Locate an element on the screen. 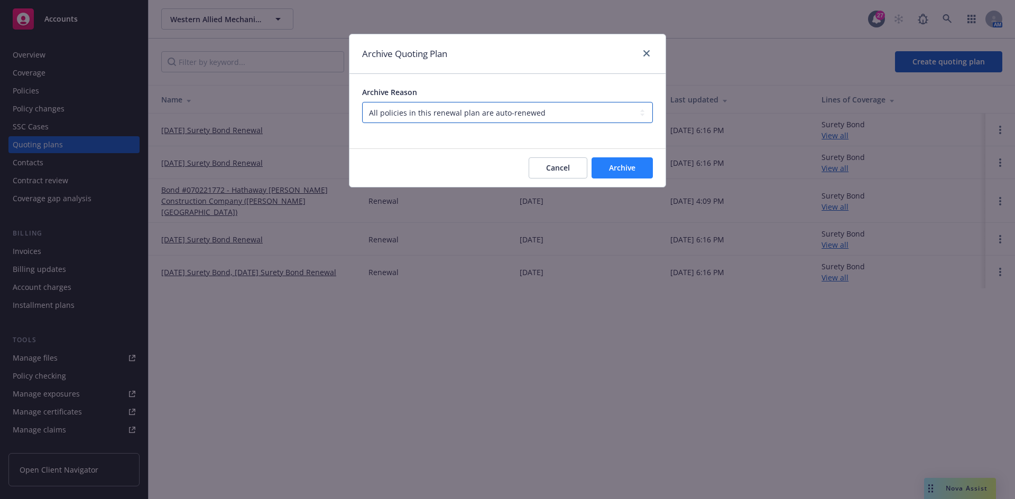 This screenshot has width=1015, height=499. span: Cancel is located at coordinates (558, 168).